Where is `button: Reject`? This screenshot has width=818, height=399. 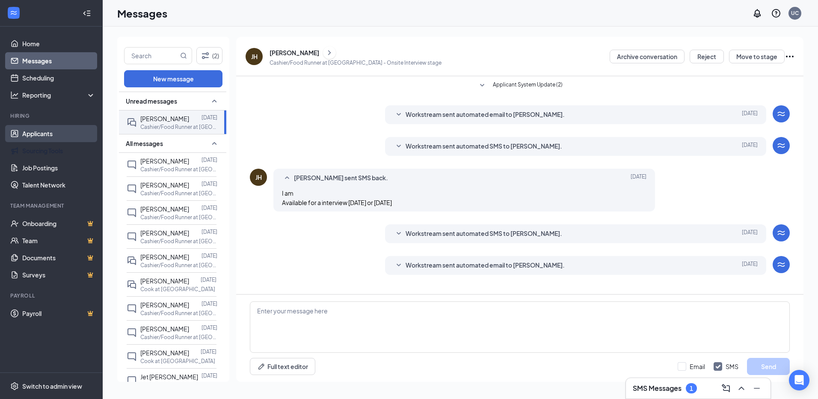 button: Reject is located at coordinates (707, 56).